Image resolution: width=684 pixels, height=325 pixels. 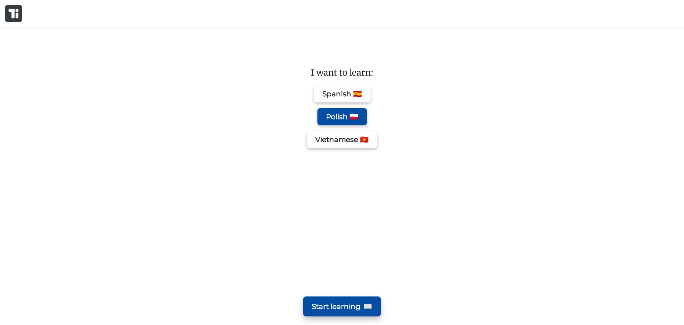 What do you see at coordinates (368, 306) in the screenshot?
I see `span: book` at bounding box center [368, 306].